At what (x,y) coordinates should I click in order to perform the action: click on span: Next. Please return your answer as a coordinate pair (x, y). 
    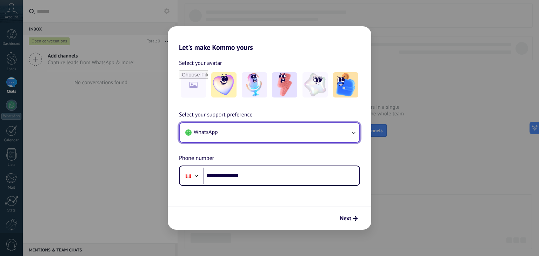
    Looking at the image, I should click on (345, 218).